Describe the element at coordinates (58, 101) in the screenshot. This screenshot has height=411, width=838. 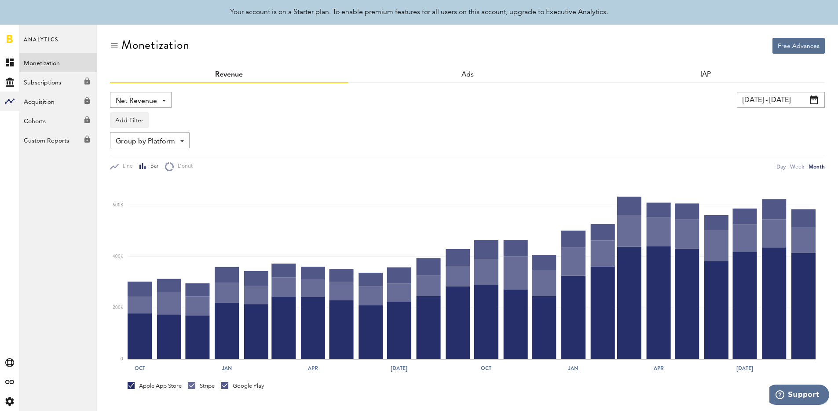
I see `a: Acquisition` at that location.